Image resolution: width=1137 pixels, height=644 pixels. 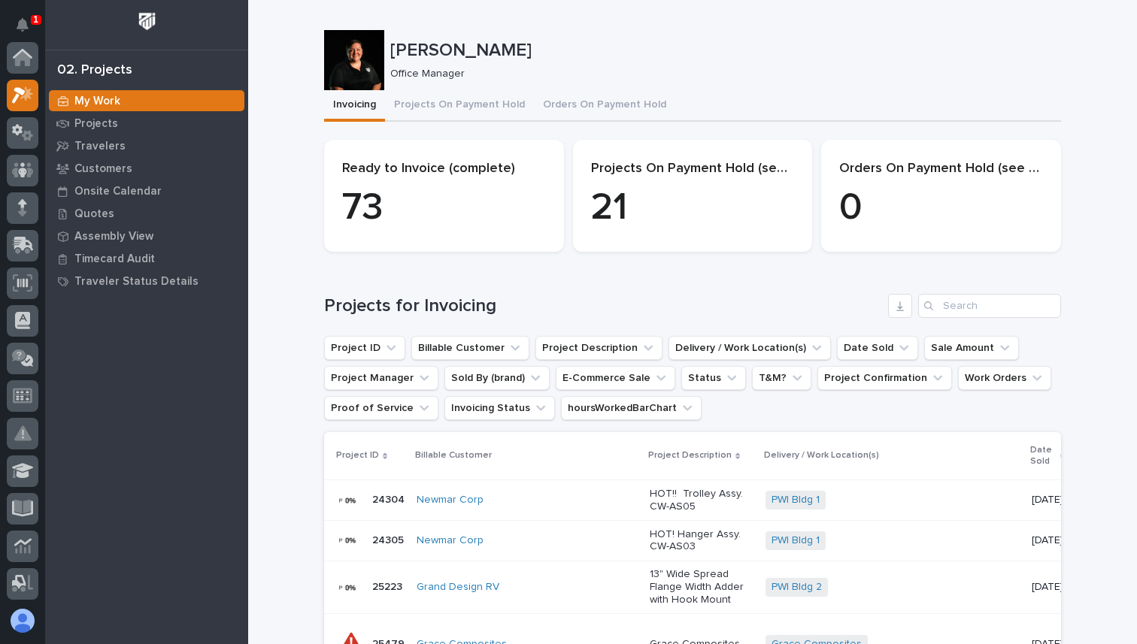 What do you see at coordinates (444, 208) in the screenshot?
I see `p: 73` at bounding box center [444, 208].